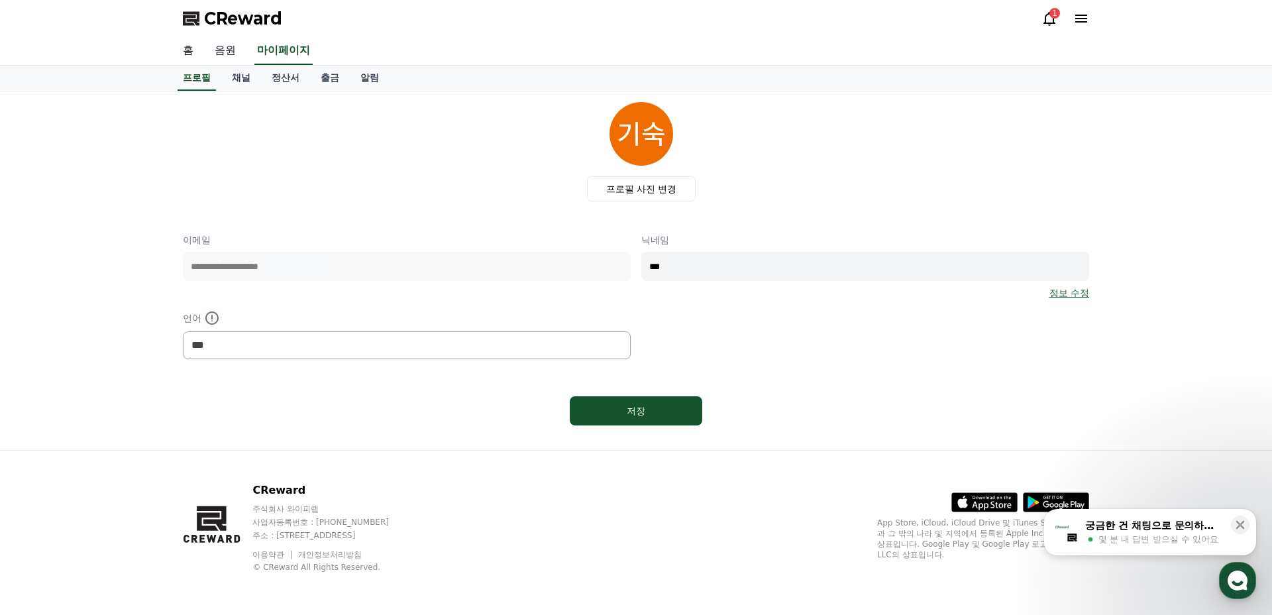 This screenshot has height=615, width=1272. Describe the element at coordinates (370, 78) in the screenshot. I see `a: 알림` at that location.